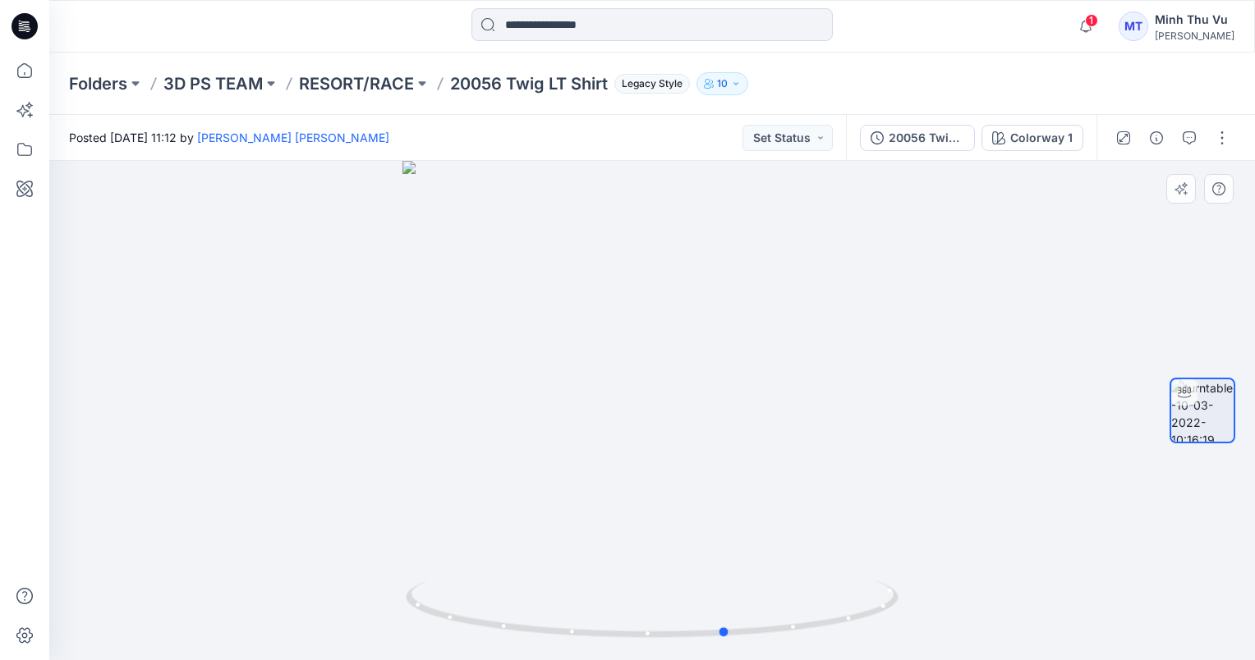 This screenshot has height=660, width=1255. I want to click on a: Folders, so click(98, 84).